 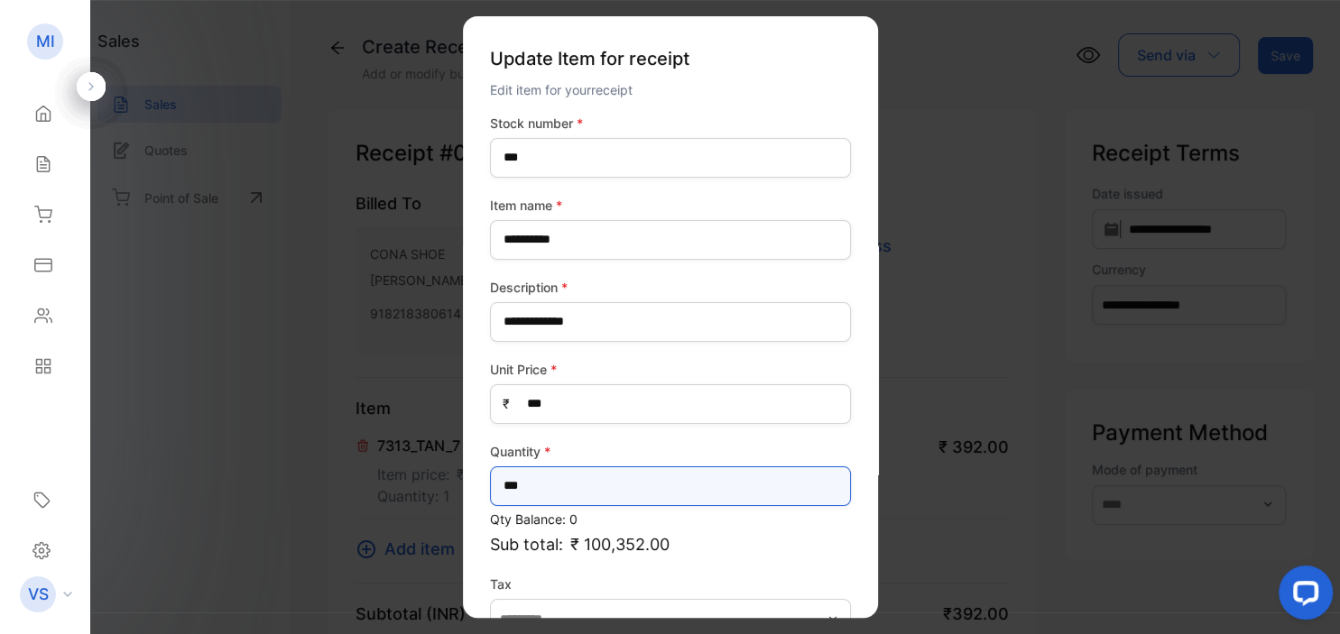 I want to click on label: Item name, so click(x=670, y=205).